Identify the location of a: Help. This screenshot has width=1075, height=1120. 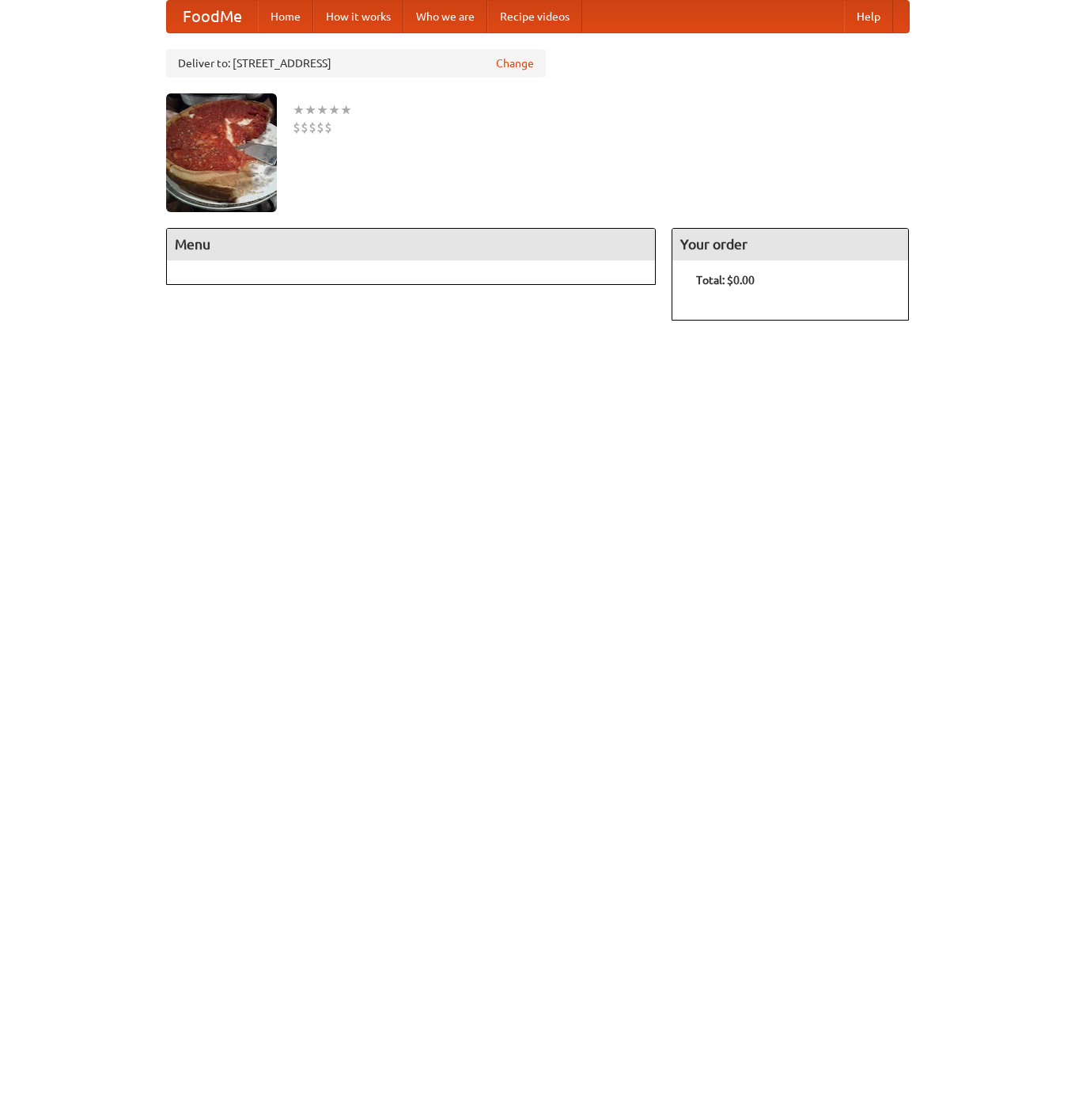
(869, 17).